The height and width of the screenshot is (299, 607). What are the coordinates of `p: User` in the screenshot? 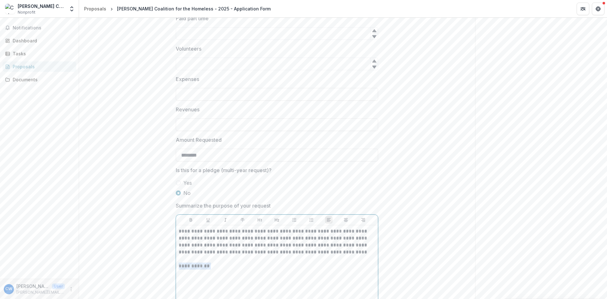 It's located at (58, 286).